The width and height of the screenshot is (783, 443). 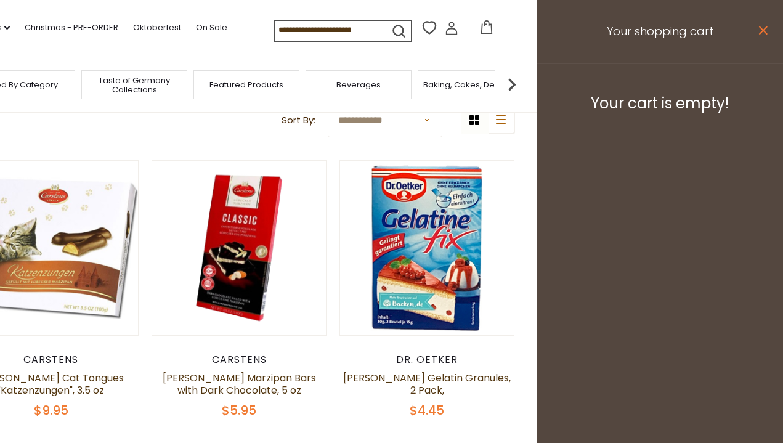 I want to click on span: Featured Products, so click(x=247, y=84).